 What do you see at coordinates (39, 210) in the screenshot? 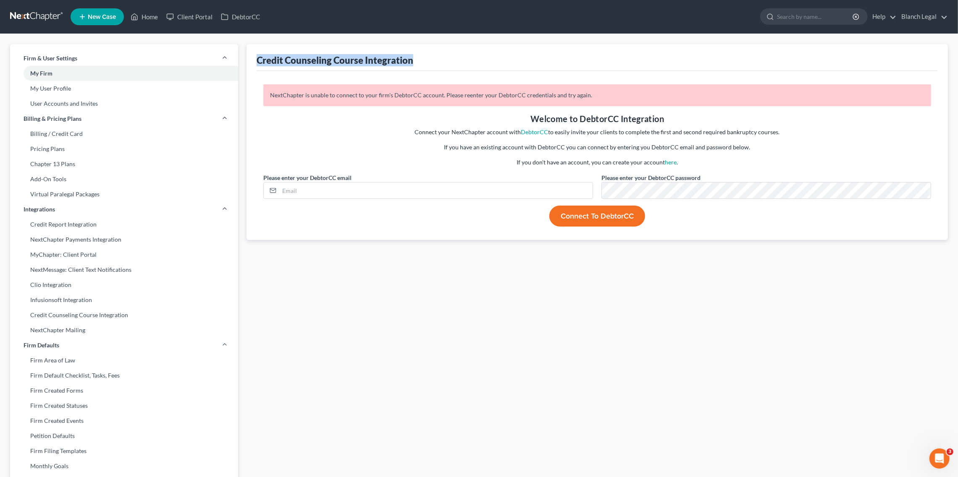
I see `span: Integrations` at bounding box center [39, 210].